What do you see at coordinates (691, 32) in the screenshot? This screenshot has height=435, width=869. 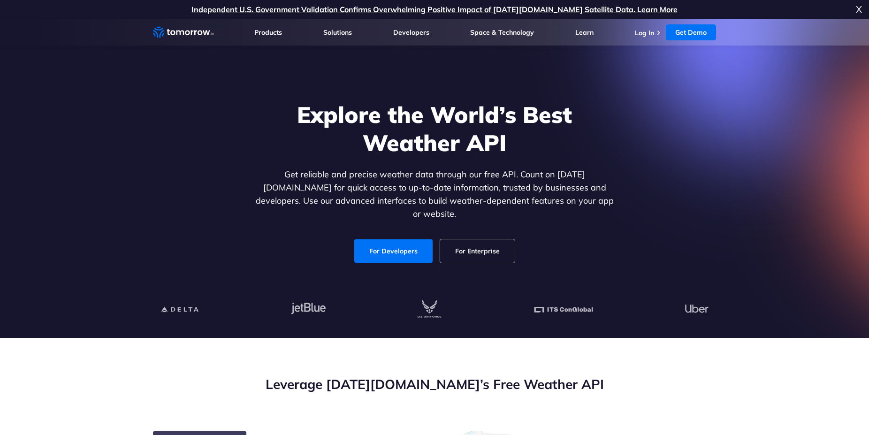 I see `a: Get Demo` at bounding box center [691, 32].